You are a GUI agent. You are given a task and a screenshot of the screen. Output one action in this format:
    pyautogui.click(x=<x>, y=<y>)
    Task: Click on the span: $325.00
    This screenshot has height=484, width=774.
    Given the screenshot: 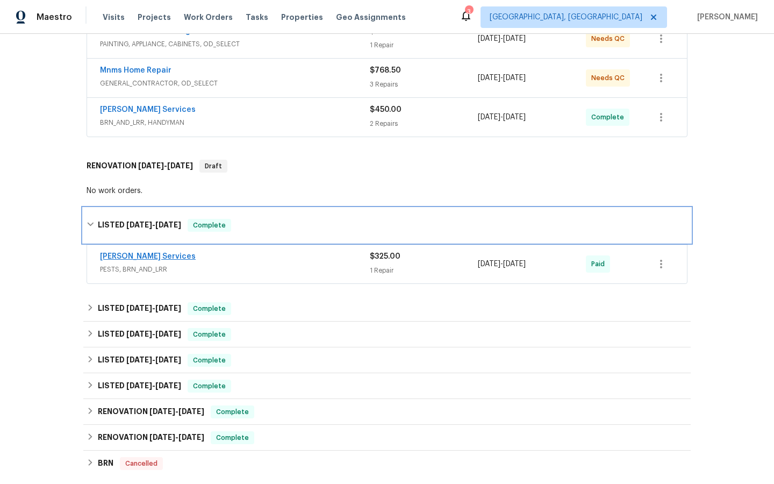 What is the action you would take?
    pyautogui.click(x=385, y=256)
    